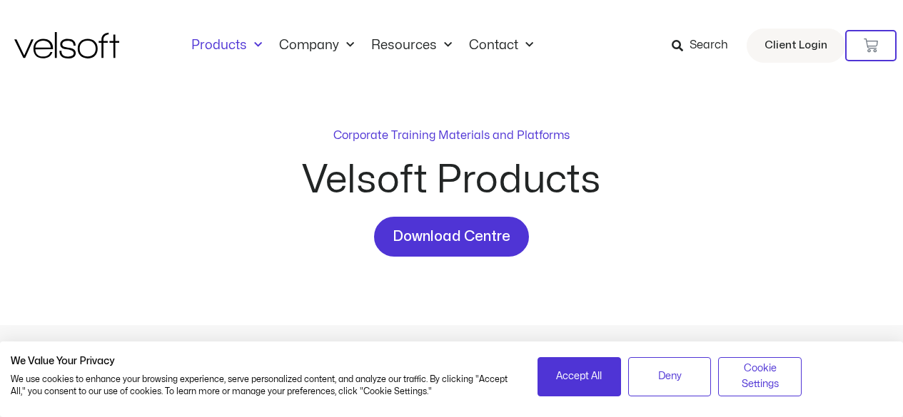 This screenshot has height=417, width=903. I want to click on span: Accept All, so click(579, 377).